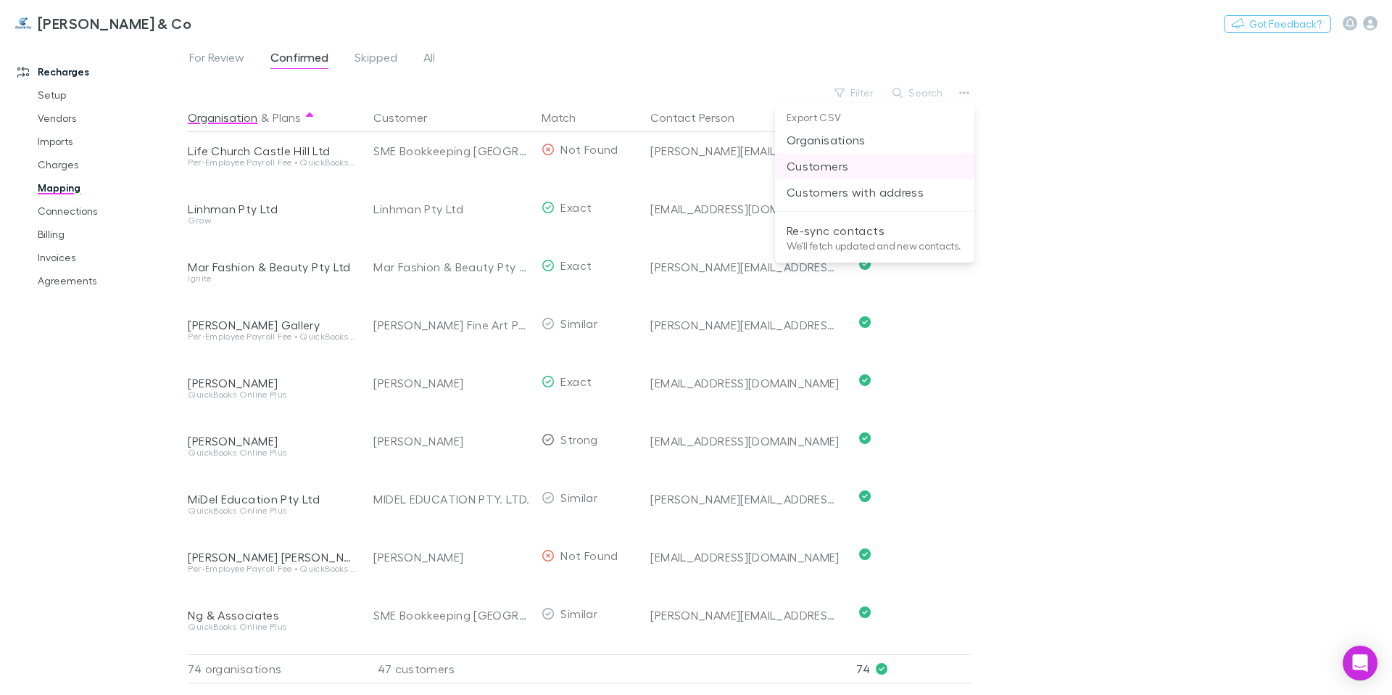 This screenshot has height=695, width=1392. Describe the element at coordinates (874, 237) in the screenshot. I see `li: Re-sync contactsWe'll fetch updated and new contacts.` at that location.